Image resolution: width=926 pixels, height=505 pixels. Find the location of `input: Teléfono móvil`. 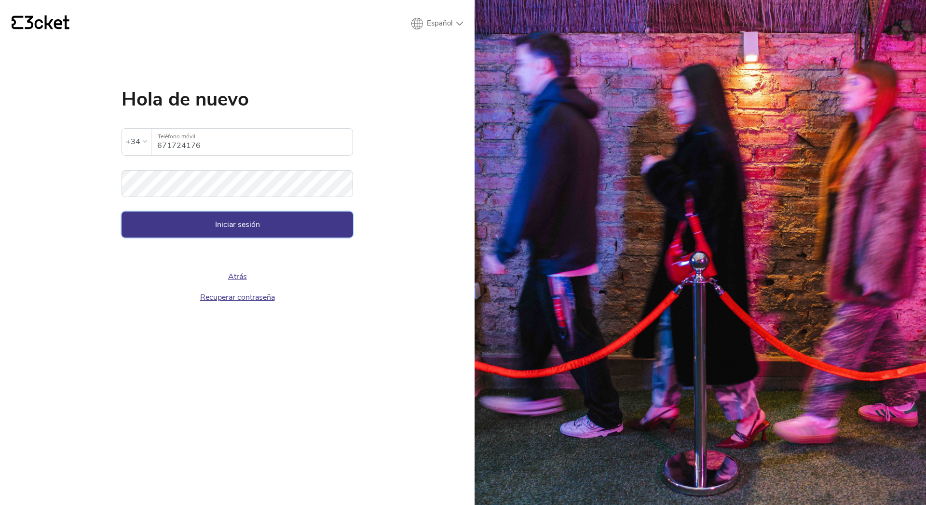

input: Teléfono móvil is located at coordinates (255, 142).